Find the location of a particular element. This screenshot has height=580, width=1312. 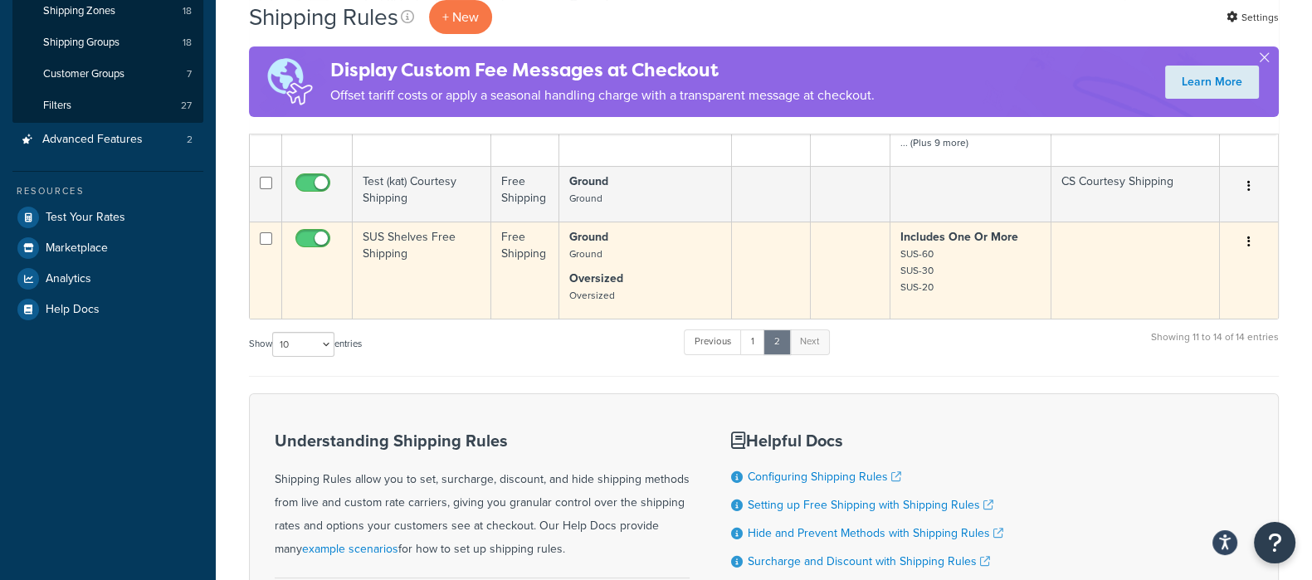

li: Help Docs is located at coordinates (108, 309).